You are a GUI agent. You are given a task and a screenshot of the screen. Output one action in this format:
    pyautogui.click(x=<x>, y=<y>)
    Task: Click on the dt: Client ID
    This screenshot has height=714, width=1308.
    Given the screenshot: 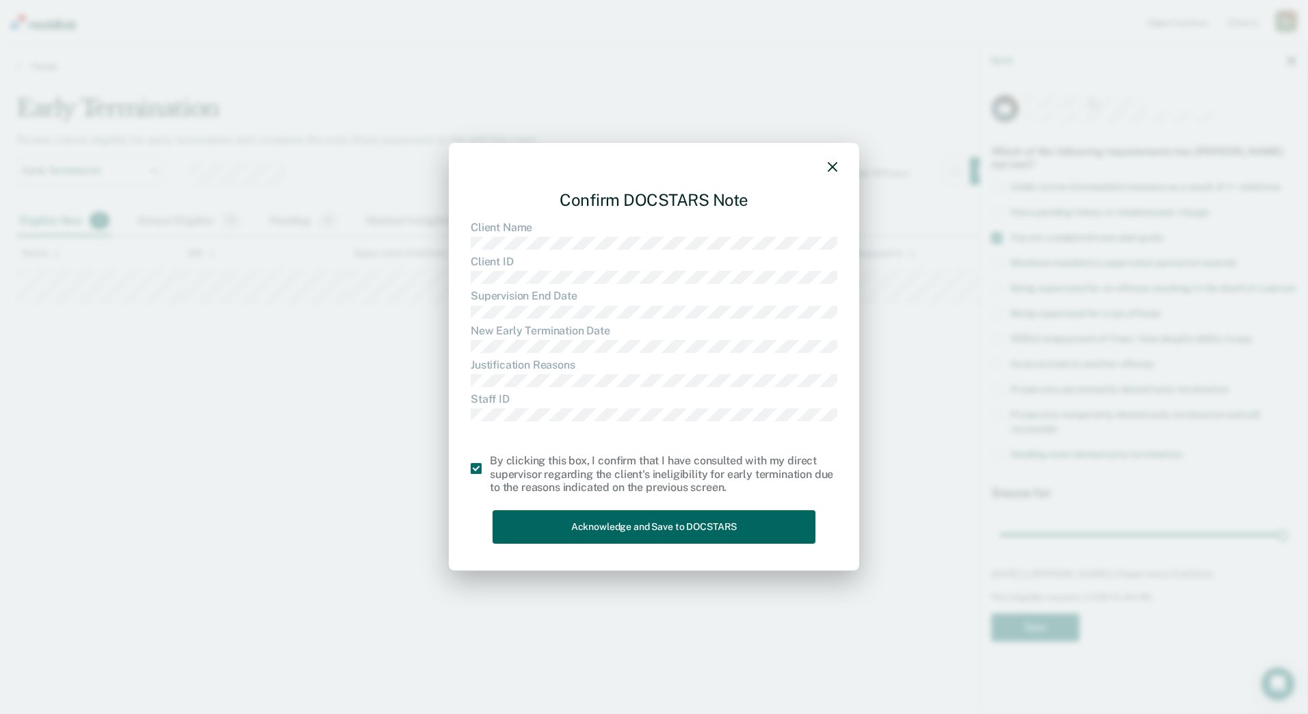 What is the action you would take?
    pyautogui.click(x=654, y=261)
    